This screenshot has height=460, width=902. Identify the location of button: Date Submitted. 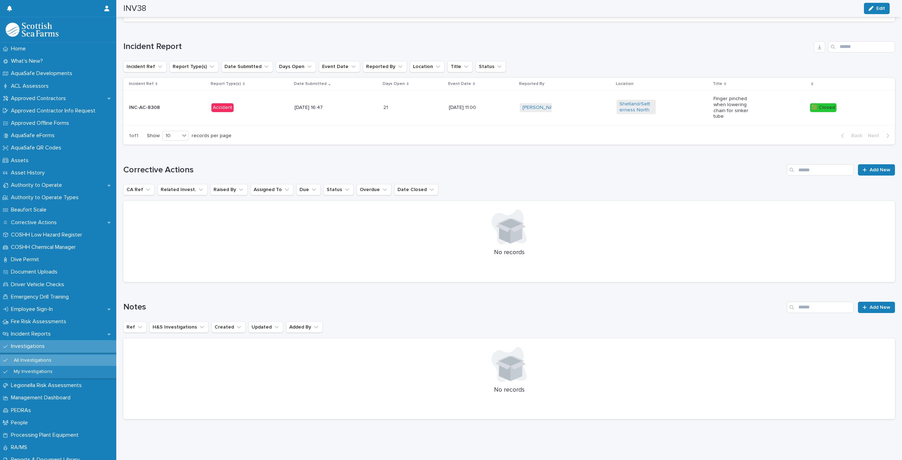
(247, 67).